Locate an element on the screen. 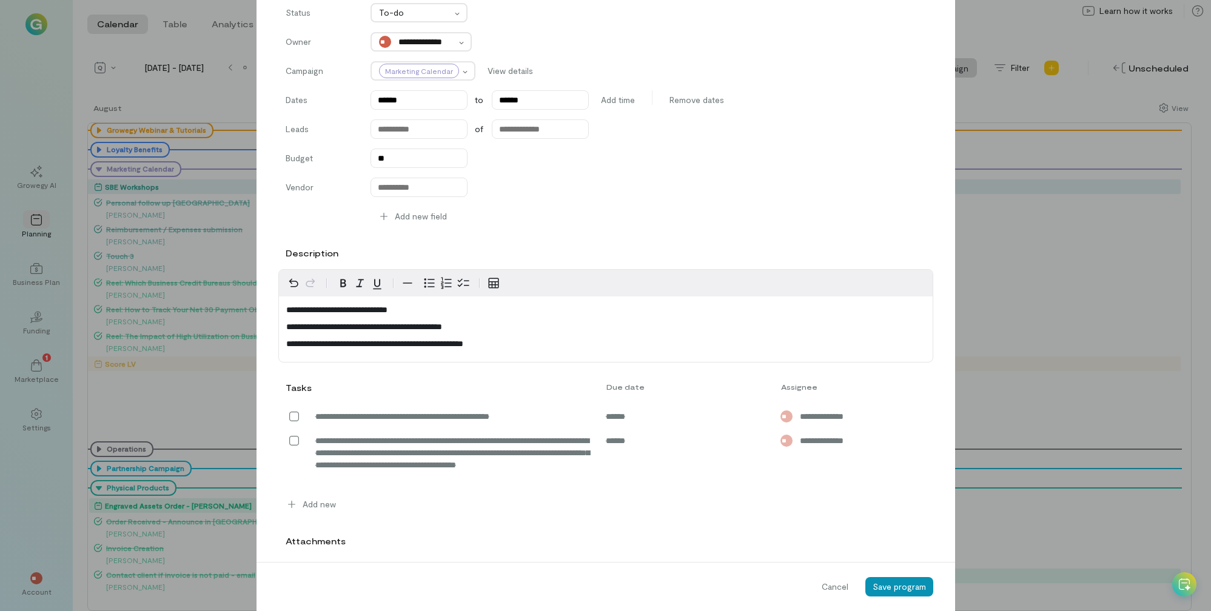 This screenshot has width=1211, height=611. button: Underline is located at coordinates (377, 283).